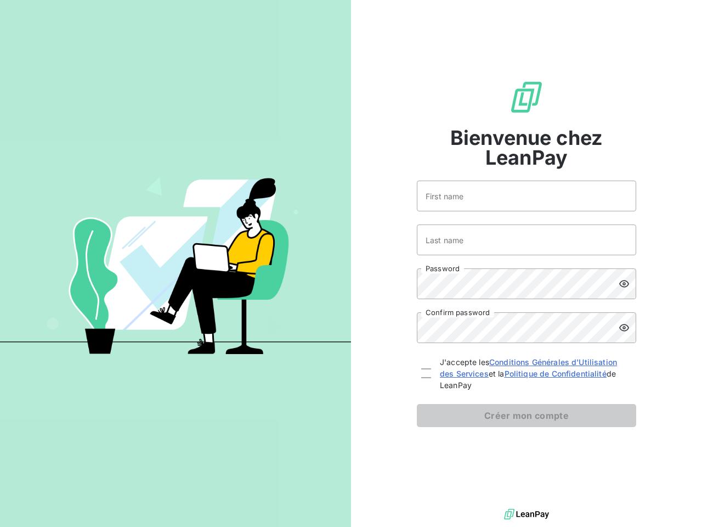 The image size is (702, 527). Describe the element at coordinates (528, 368) in the screenshot. I see `span: Conditions Générales d'Utilisation des Services` at that location.